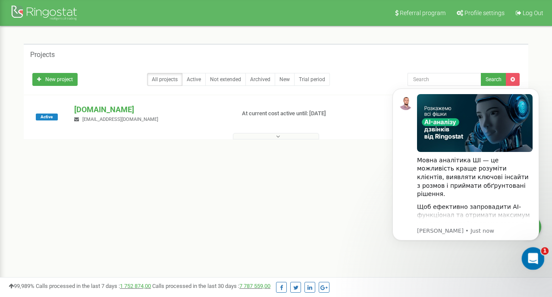 The height and width of the screenshot is (297, 552). Describe the element at coordinates (95, 102) in the screenshot. I see `div: Мовна аналітика ШІ — це можливість краще розуміти клієнтів, виявляти ключові інсайти з розмов і п...` at that location.